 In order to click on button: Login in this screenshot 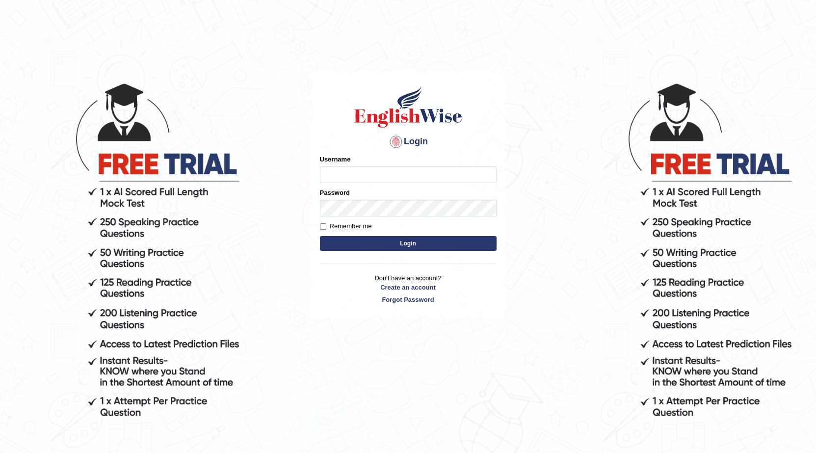, I will do `click(408, 243)`.